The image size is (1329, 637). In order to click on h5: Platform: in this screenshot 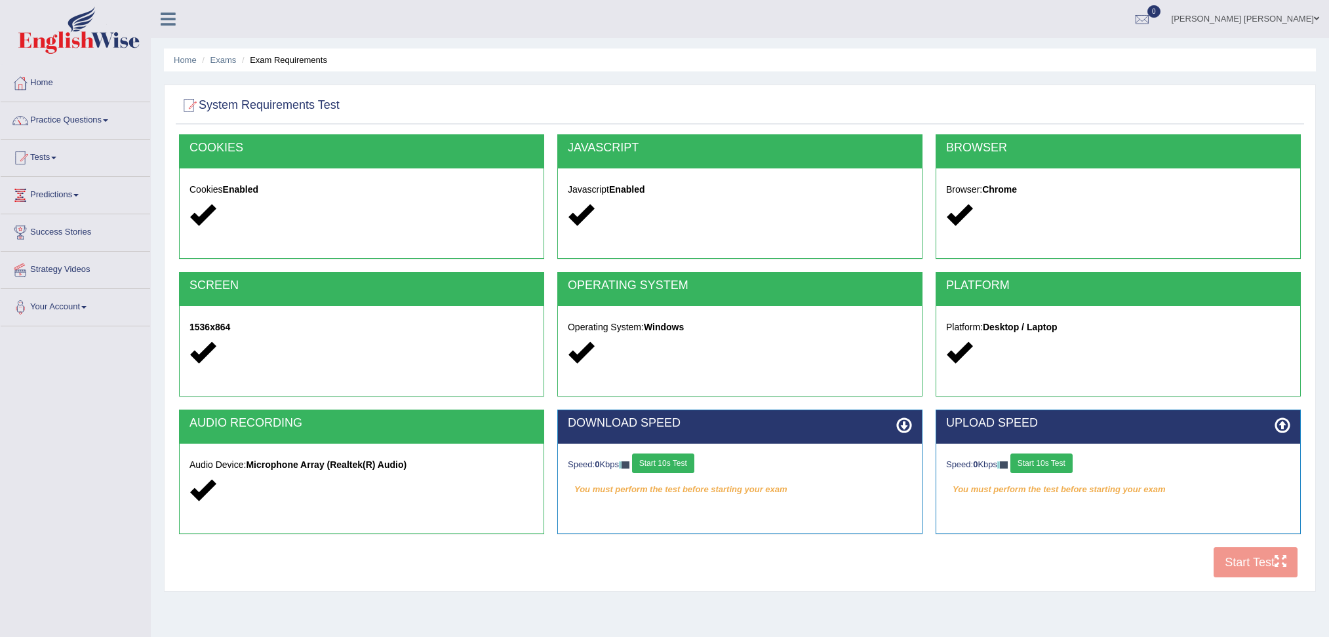, I will do `click(1118, 327)`.